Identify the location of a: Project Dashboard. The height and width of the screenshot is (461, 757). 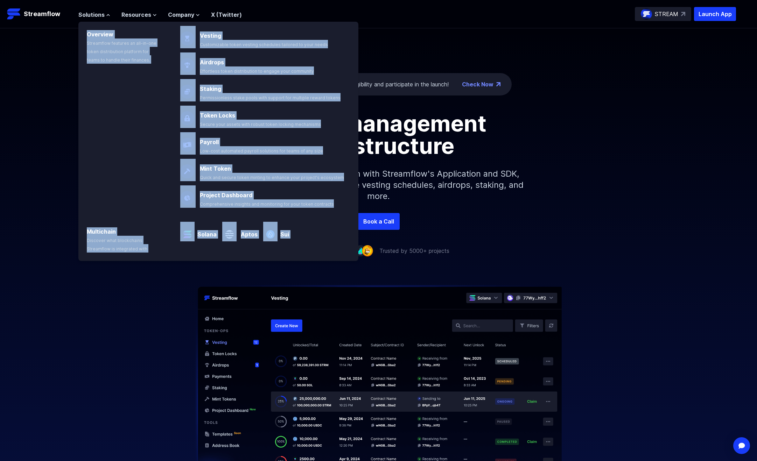
(226, 195).